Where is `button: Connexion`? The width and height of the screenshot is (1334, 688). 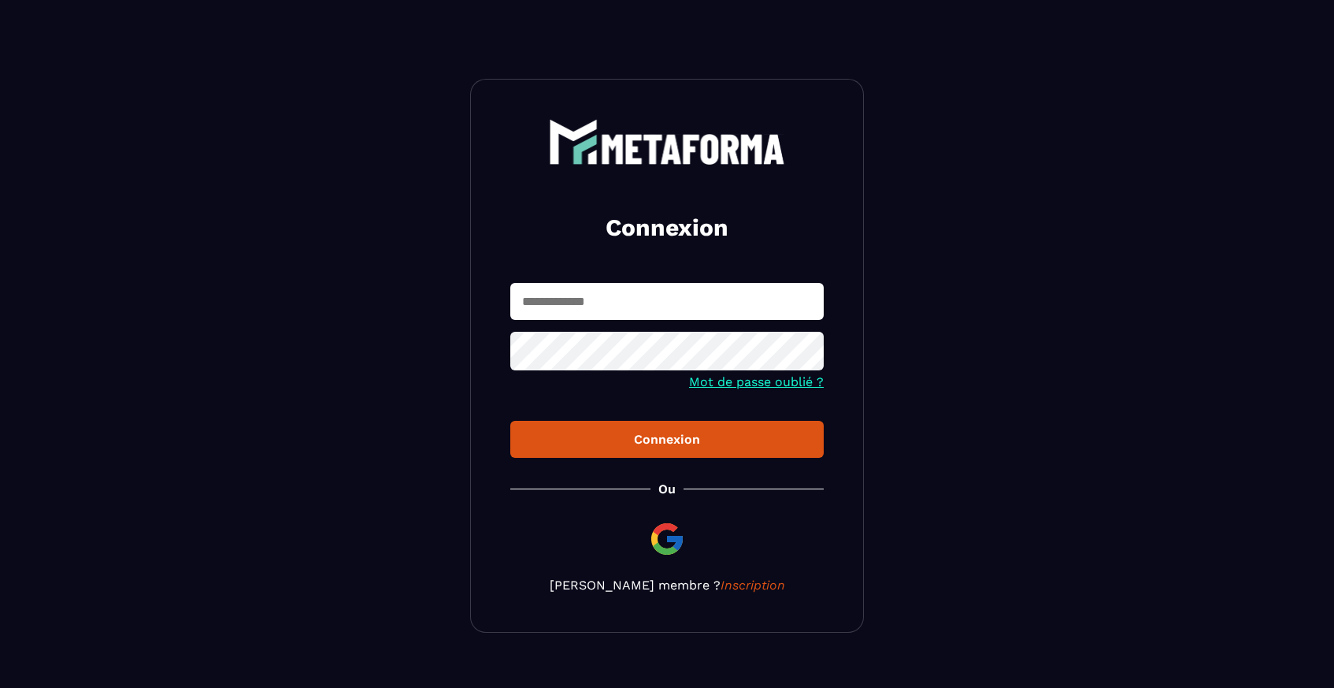 button: Connexion is located at coordinates (667, 439).